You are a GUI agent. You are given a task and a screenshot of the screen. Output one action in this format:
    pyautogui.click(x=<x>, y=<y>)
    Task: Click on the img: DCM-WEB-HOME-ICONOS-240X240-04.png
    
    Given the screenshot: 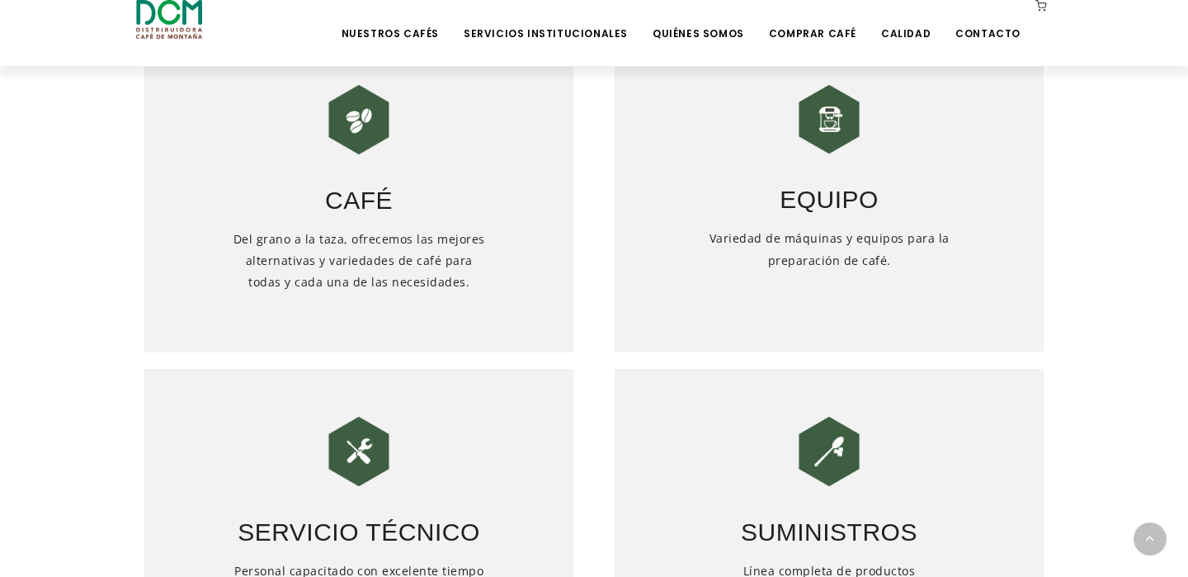 What is the action you would take?
    pyautogui.click(x=829, y=451)
    